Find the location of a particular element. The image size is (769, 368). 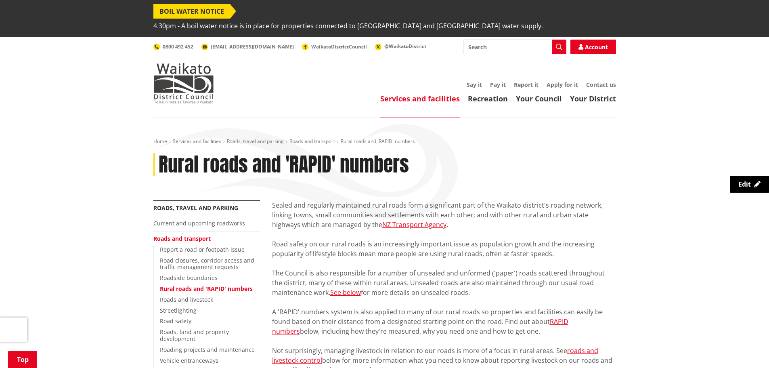

a: Streetlighting is located at coordinates (178, 310).